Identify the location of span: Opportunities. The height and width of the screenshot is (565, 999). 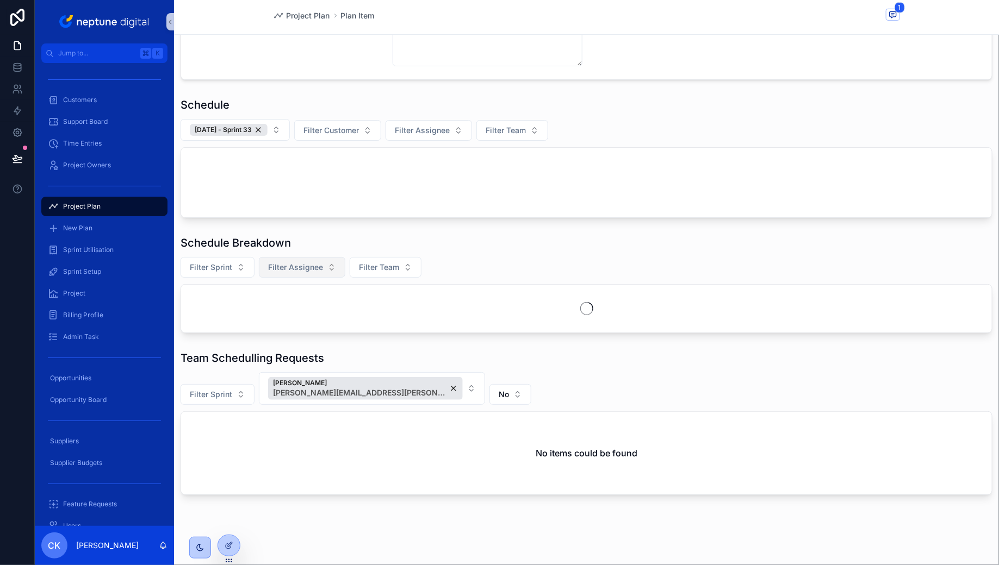
(71, 378).